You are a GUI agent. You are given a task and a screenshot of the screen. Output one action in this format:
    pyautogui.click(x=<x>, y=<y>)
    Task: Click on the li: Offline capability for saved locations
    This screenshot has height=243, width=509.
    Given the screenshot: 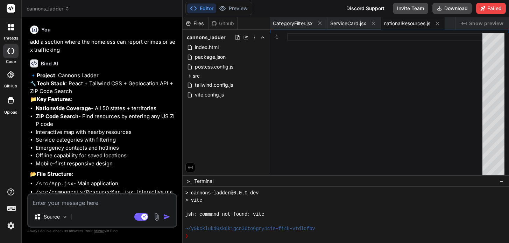 What is the action you would take?
    pyautogui.click(x=106, y=156)
    